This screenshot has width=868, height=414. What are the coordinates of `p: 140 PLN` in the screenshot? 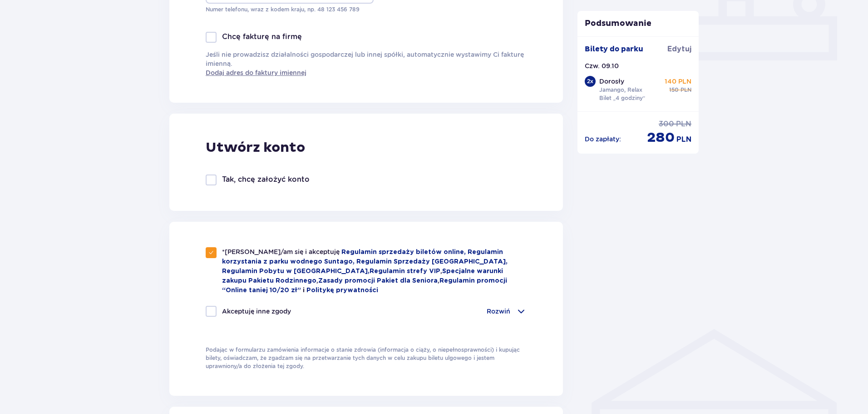 It's located at (678, 81).